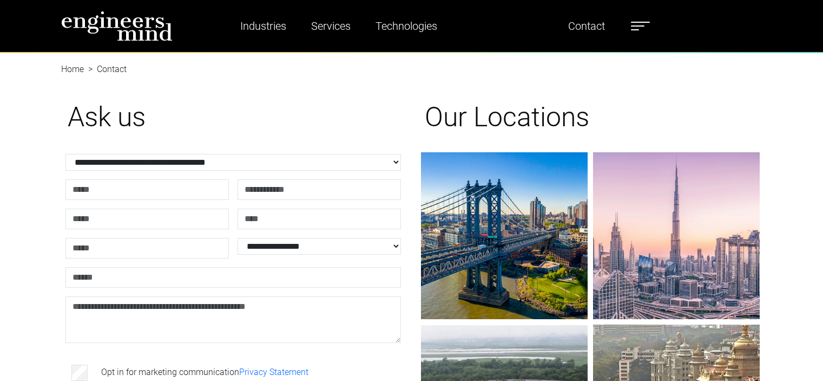 The width and height of the screenshot is (823, 381). What do you see at coordinates (412, 58) in the screenshot?
I see `nav: breadcrumb` at bounding box center [412, 58].